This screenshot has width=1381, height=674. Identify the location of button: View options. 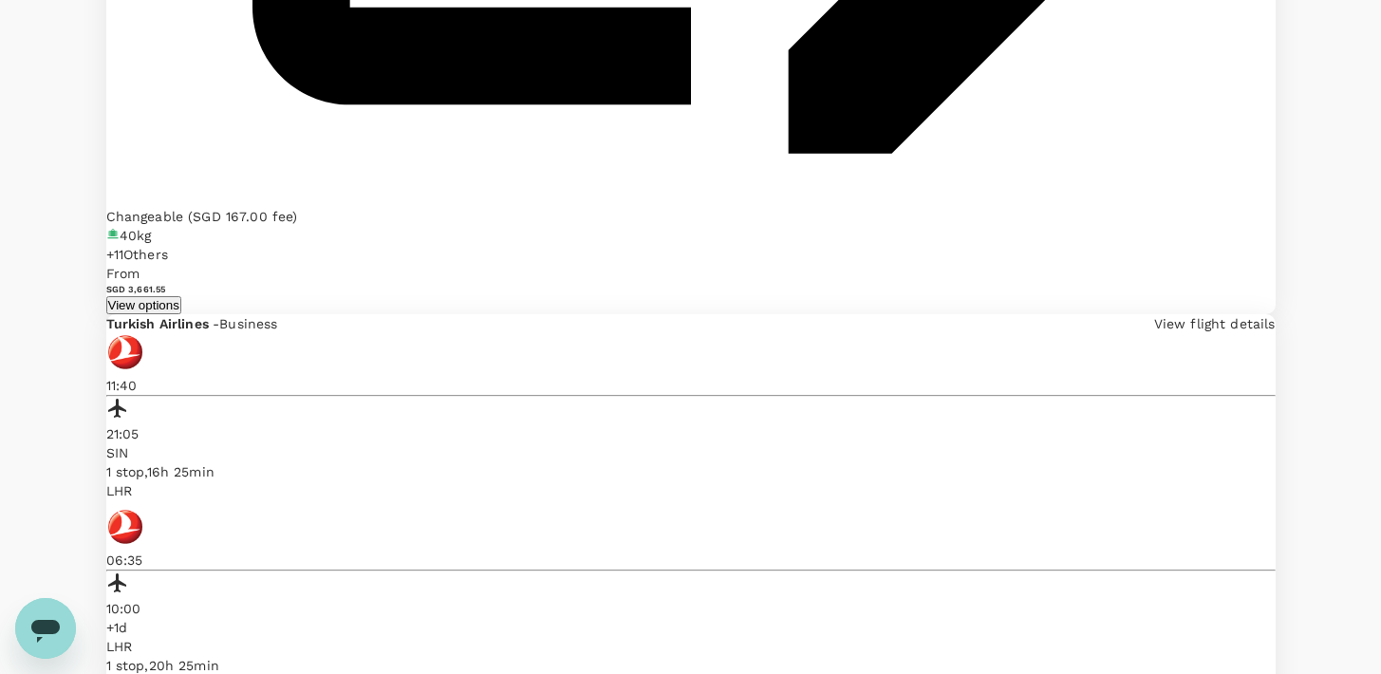
(143, 305).